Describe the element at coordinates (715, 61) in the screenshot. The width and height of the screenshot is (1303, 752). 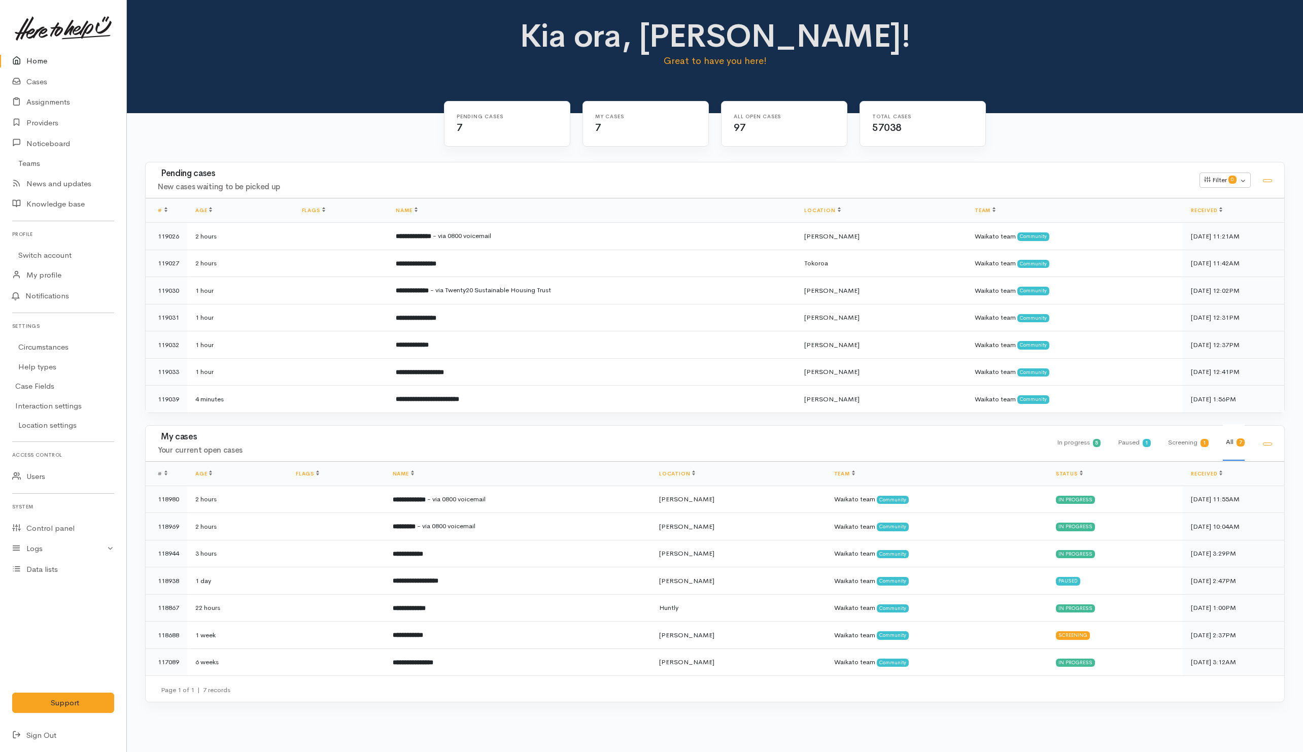
I see `p: Great to have you here!` at that location.